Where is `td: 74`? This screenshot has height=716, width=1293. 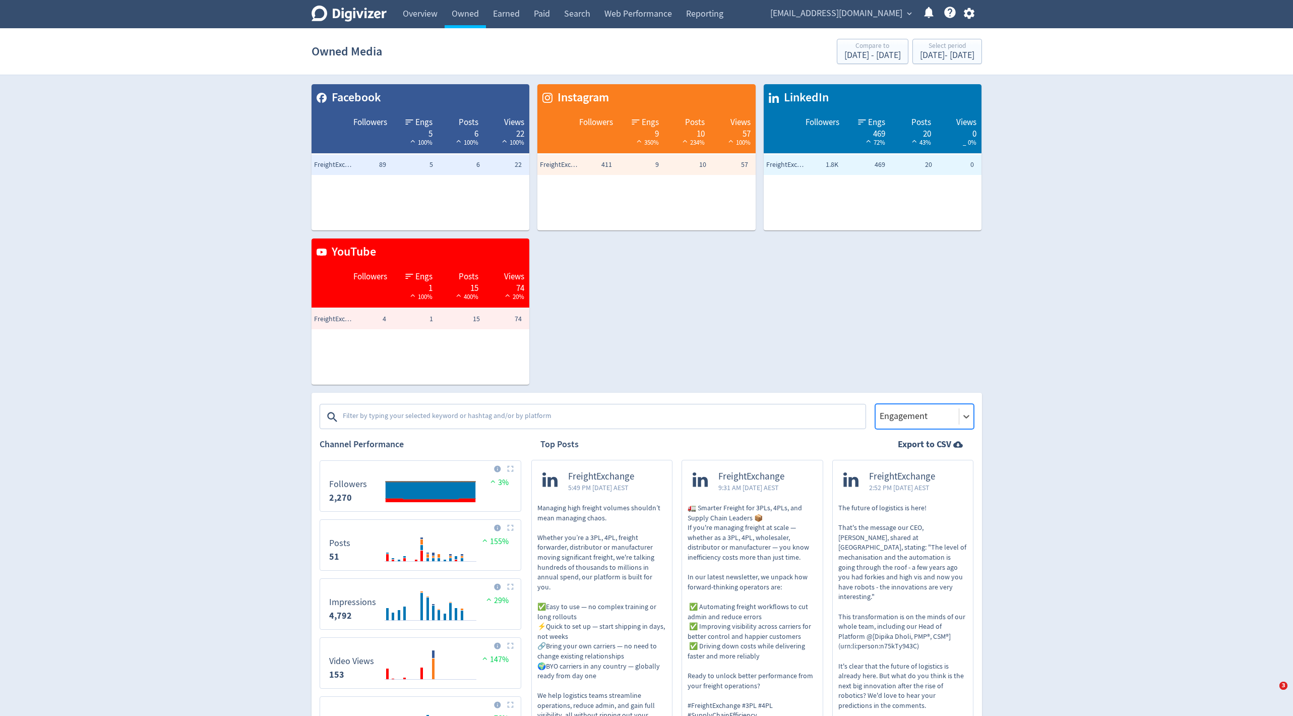
td: 74 is located at coordinates (505, 319).